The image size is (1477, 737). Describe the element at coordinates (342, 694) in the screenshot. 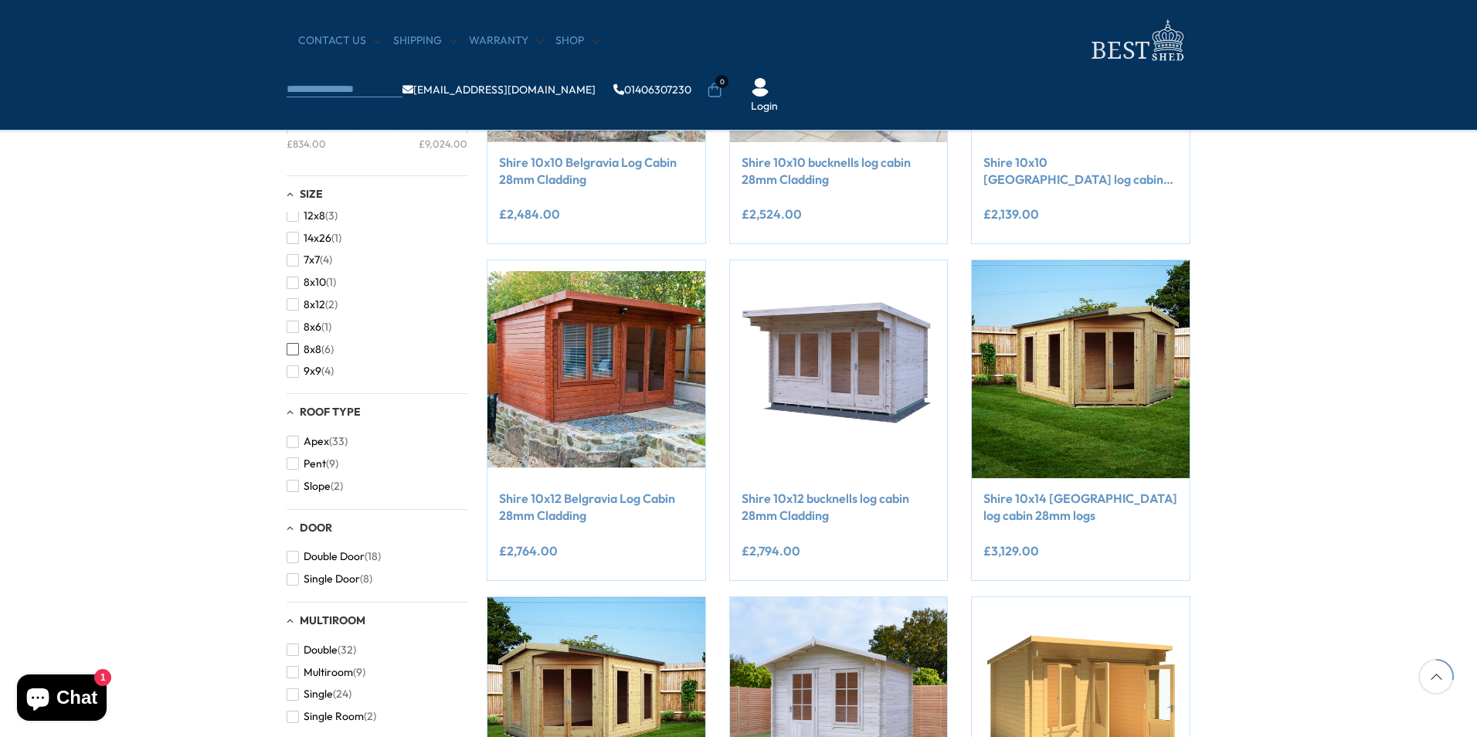

I see `span: (24)` at that location.